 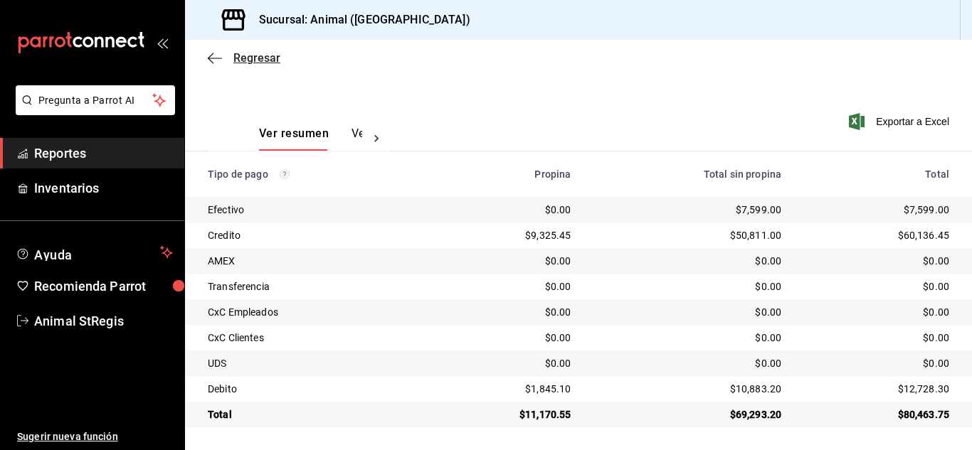 I want to click on span: Animal StRegis, so click(x=103, y=321).